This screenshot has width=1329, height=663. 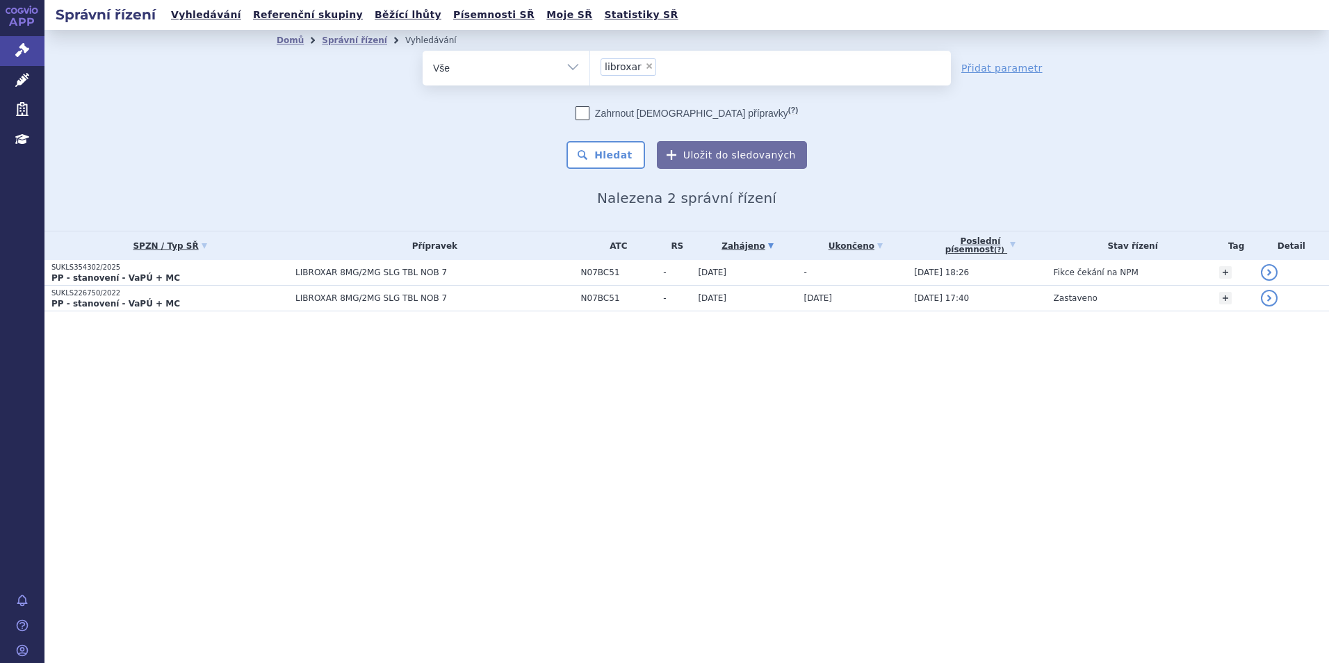 What do you see at coordinates (355, 40) in the screenshot?
I see `a: Správní řízení` at bounding box center [355, 40].